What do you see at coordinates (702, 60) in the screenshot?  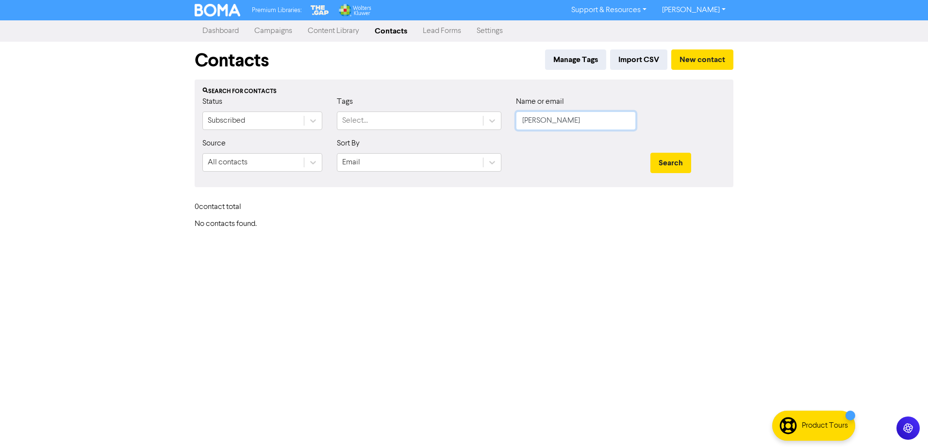 I see `button: New contact` at bounding box center [702, 60].